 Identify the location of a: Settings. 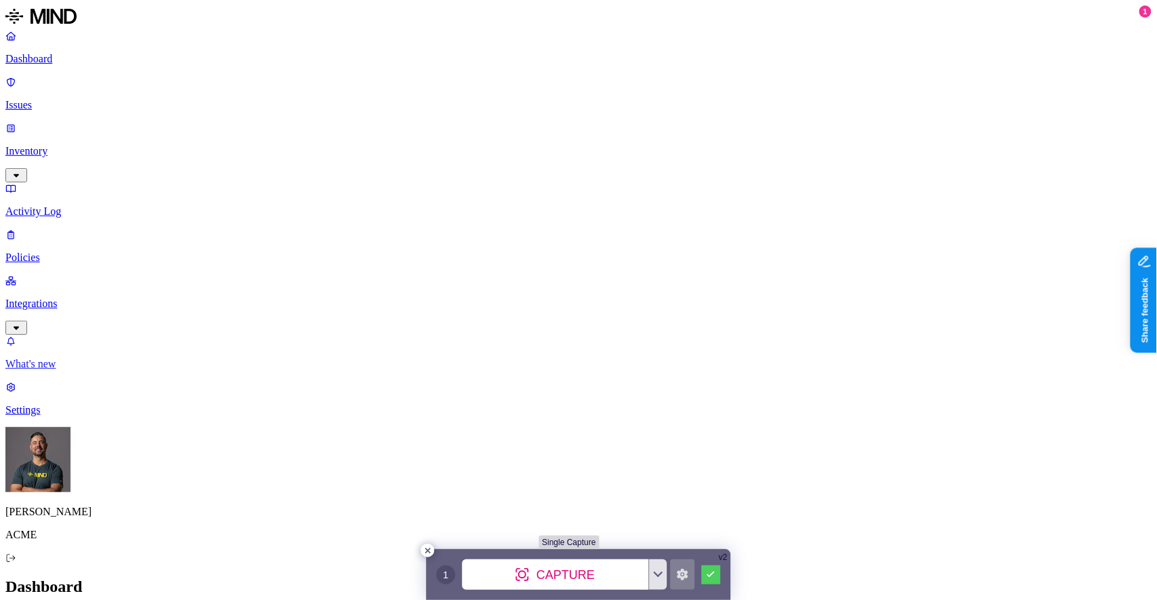
(579, 399).